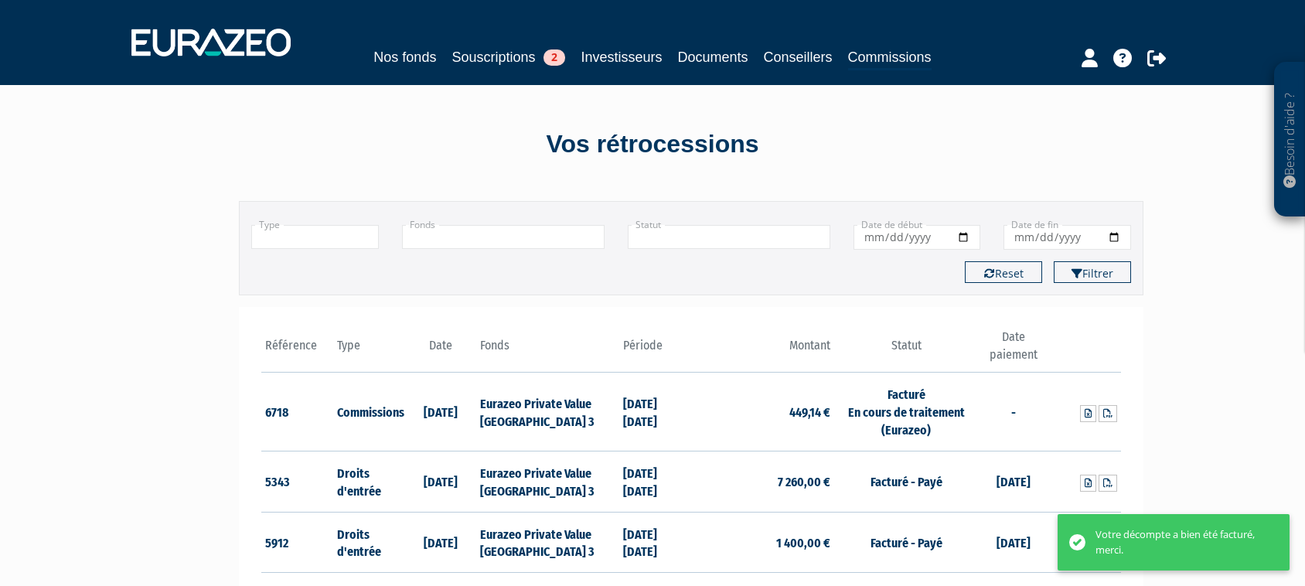  Describe the element at coordinates (1180, 542) in the screenshot. I see `div: Votre décompte a bien été facturé, merci.` at that location.